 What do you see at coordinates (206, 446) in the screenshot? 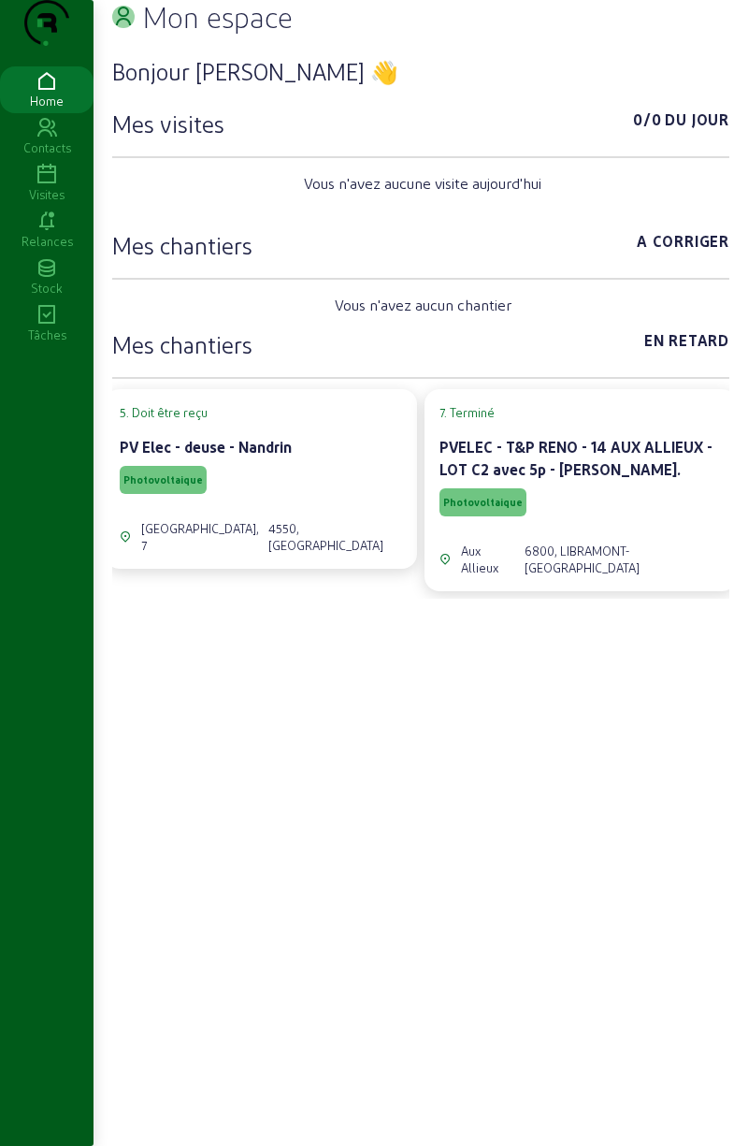
I see `cam-card-title: PV Elec - deuse - Nandrin` at bounding box center [206, 446].